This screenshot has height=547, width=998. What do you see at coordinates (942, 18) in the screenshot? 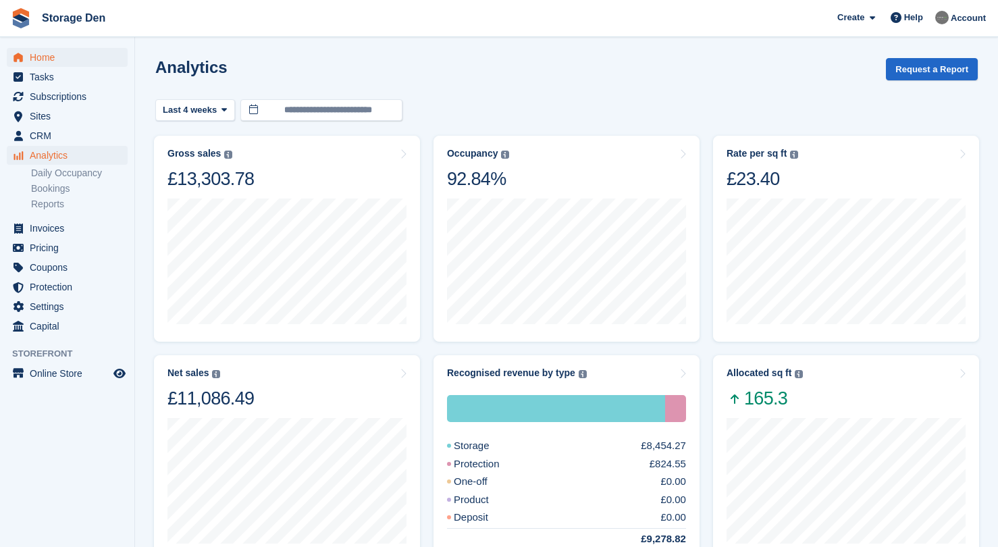
I see `img: Brian Barbour` at bounding box center [942, 18].